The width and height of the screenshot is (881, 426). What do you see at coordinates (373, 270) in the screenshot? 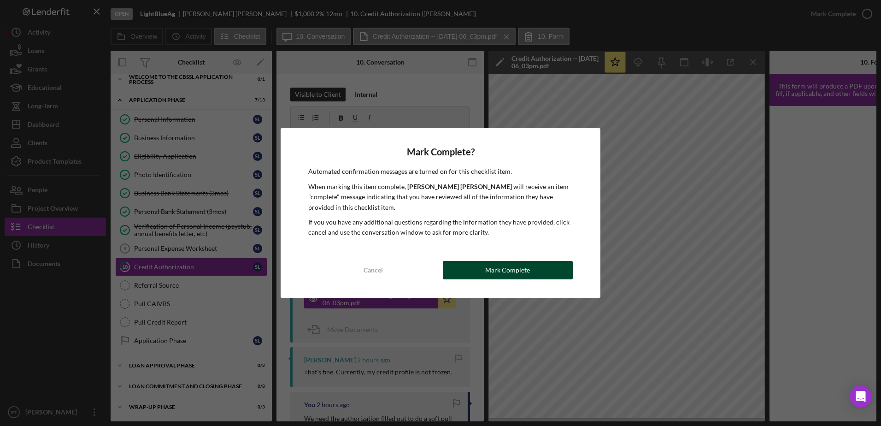
I see `div: Cancel` at bounding box center [373, 270].